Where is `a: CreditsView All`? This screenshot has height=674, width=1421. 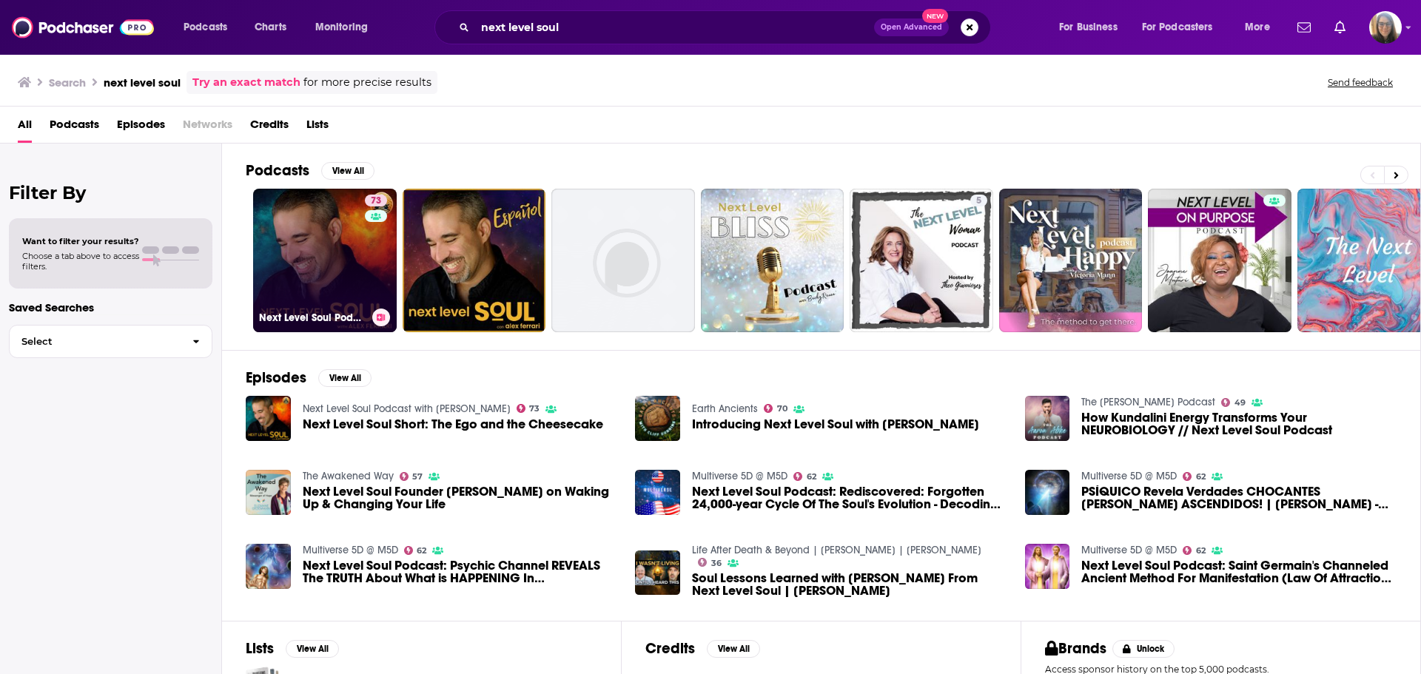 a: CreditsView All is located at coordinates (703, 648).